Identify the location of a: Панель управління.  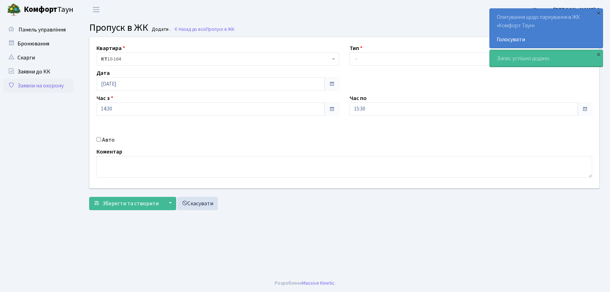
(38, 30).